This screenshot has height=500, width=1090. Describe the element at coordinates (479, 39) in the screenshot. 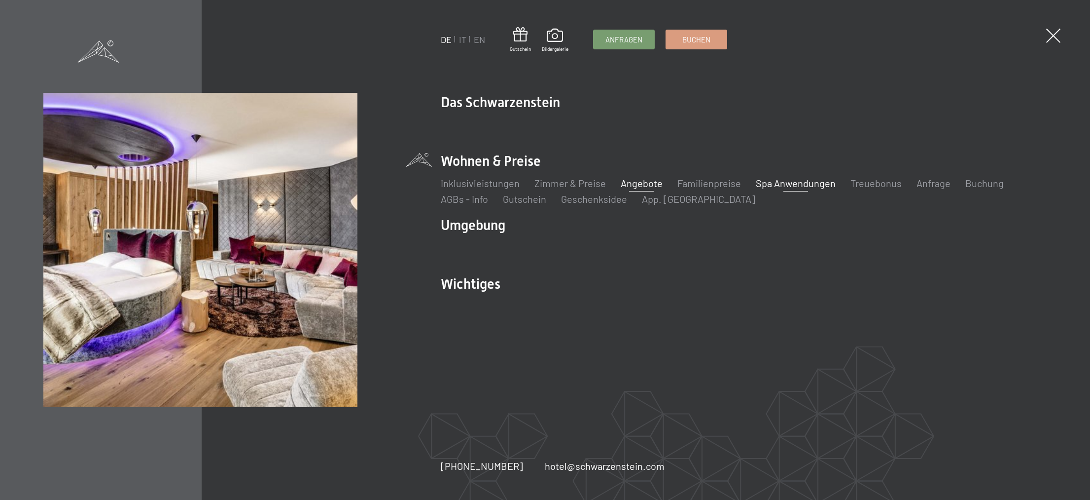

I see `a: EN` at that location.